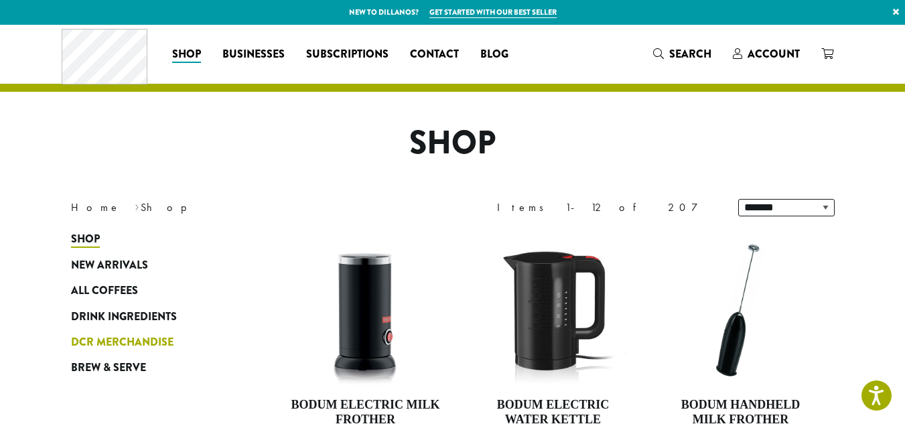 The height and width of the screenshot is (424, 905). What do you see at coordinates (151, 265) in the screenshot?
I see `a: New Arrivals` at bounding box center [151, 265].